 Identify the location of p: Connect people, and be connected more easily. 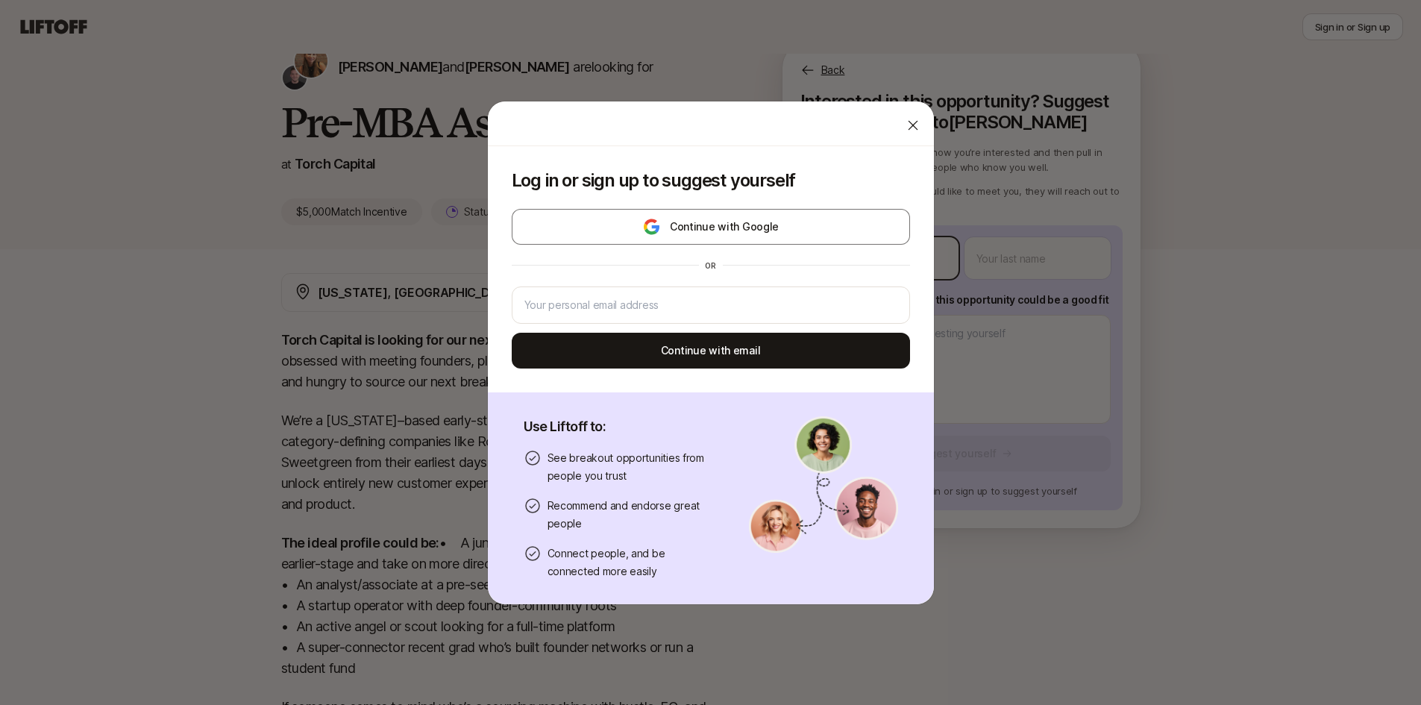
(630, 563).